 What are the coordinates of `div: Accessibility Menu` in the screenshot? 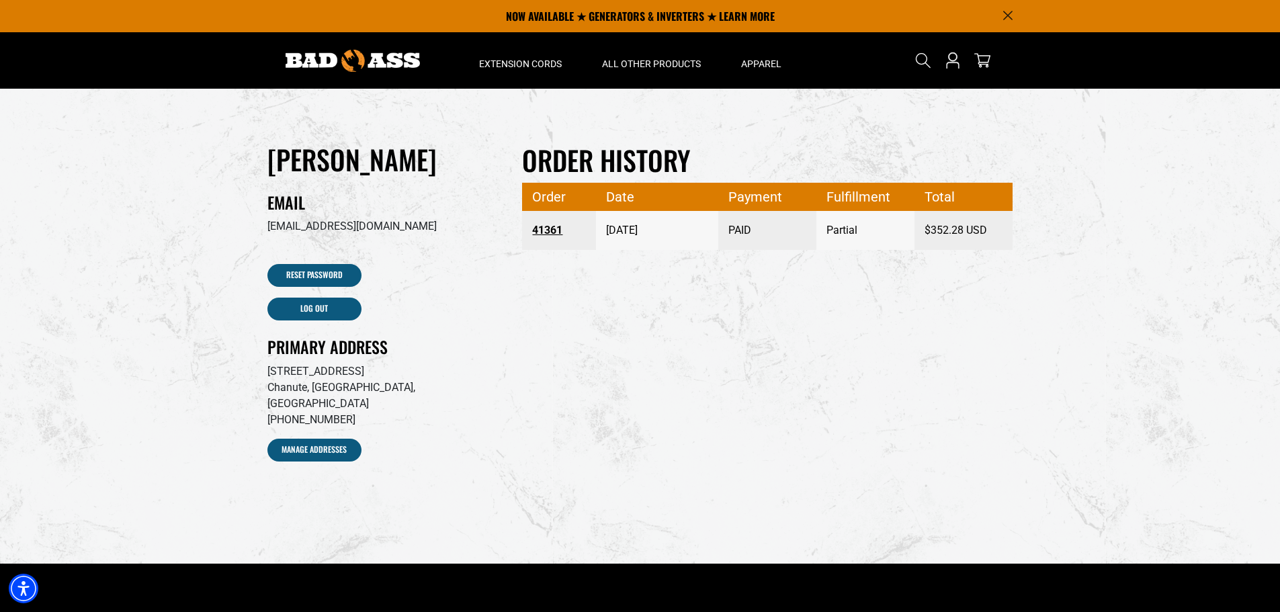 It's located at (24, 589).